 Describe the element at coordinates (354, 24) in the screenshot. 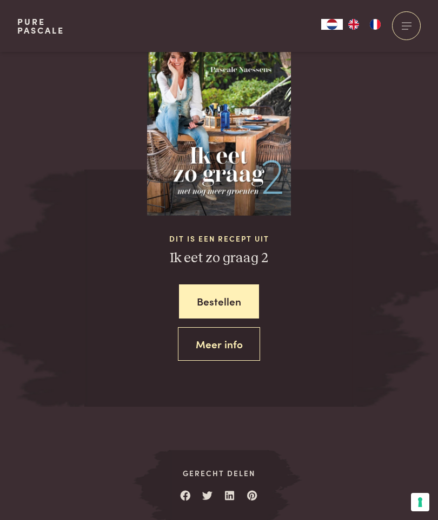

I see `aside: Language selected: Nederlands` at that location.